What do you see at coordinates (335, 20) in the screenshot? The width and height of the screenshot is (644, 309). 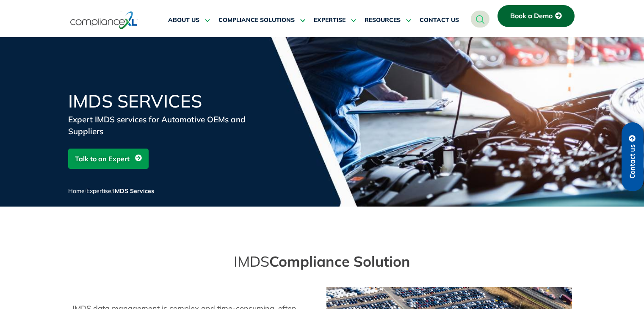 I see `a: EXPERTISE` at bounding box center [335, 20].